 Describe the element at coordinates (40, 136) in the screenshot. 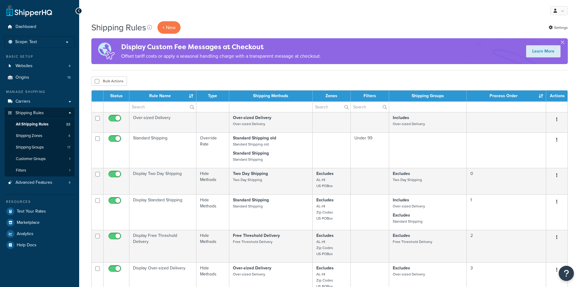

I see `li: Shipping Zones` at that location.